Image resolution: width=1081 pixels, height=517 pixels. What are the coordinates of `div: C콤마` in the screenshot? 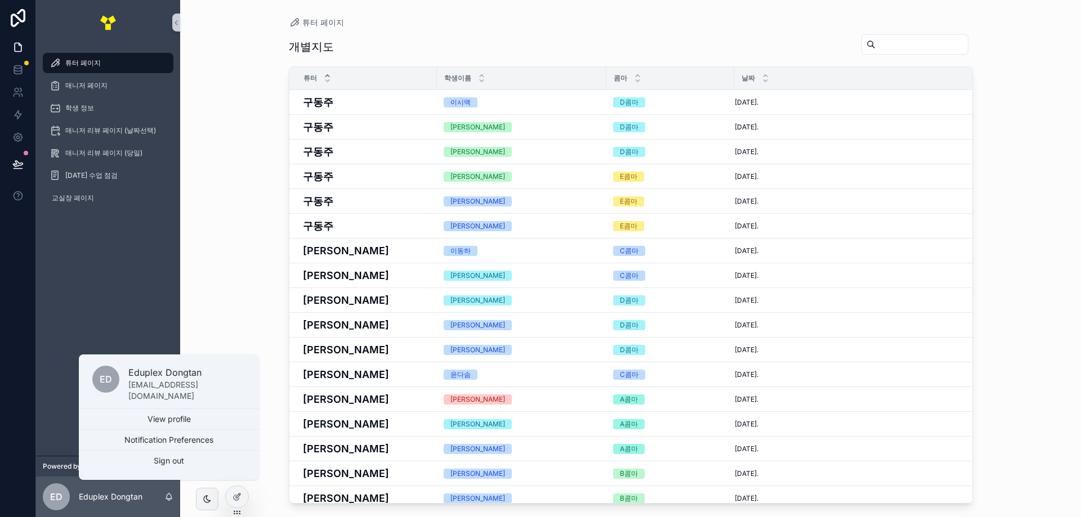 It's located at (629, 375).